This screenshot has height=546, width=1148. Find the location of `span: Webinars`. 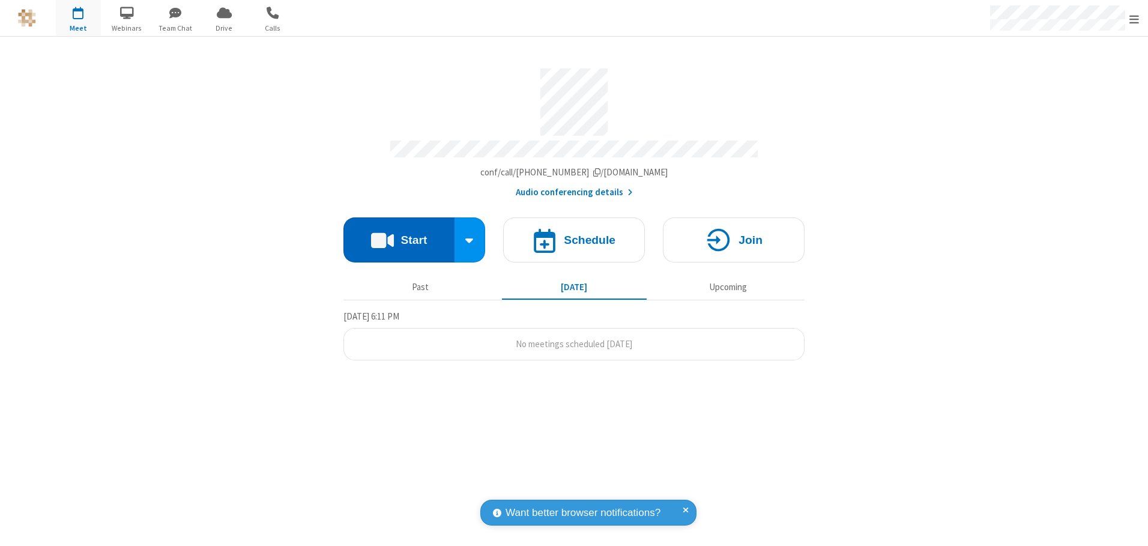

span: Webinars is located at coordinates (127, 28).